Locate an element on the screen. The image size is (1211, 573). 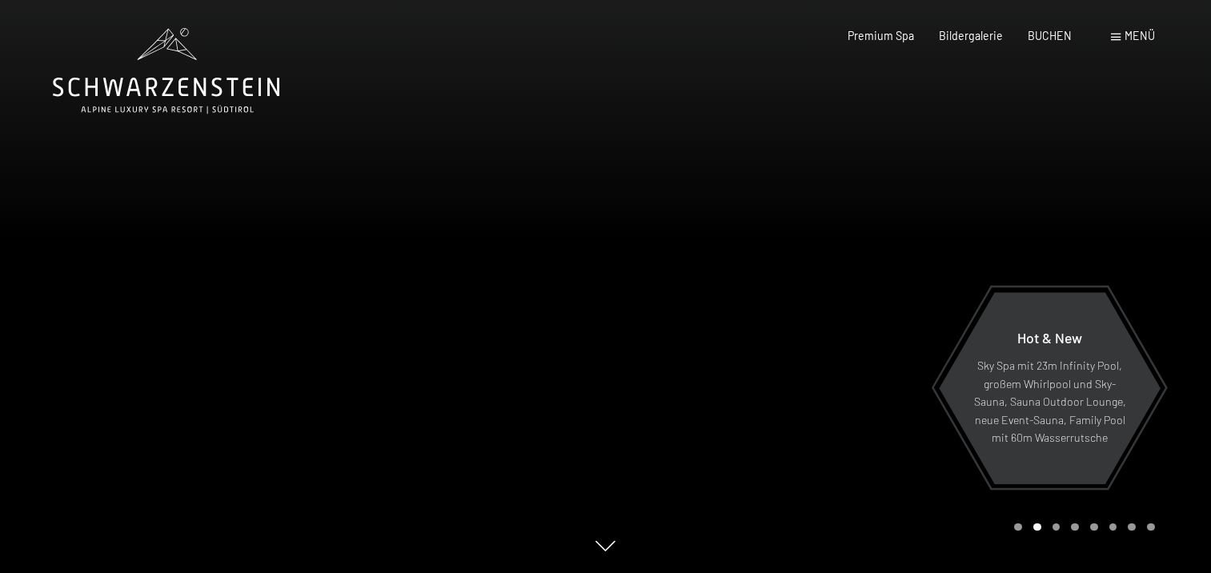
p: Sky Spa mit 23m Infinity Pool, großem Whirlpool und Sky-Sauna, Sauna Outdoor Lounge, neue Event-S... is located at coordinates (1049, 402).